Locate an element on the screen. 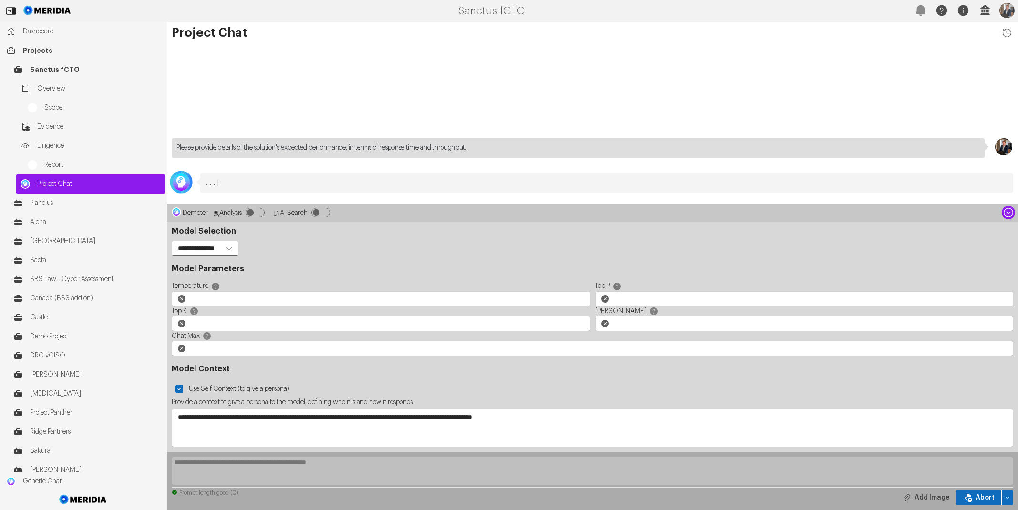  a: Scope is located at coordinates (94, 108).